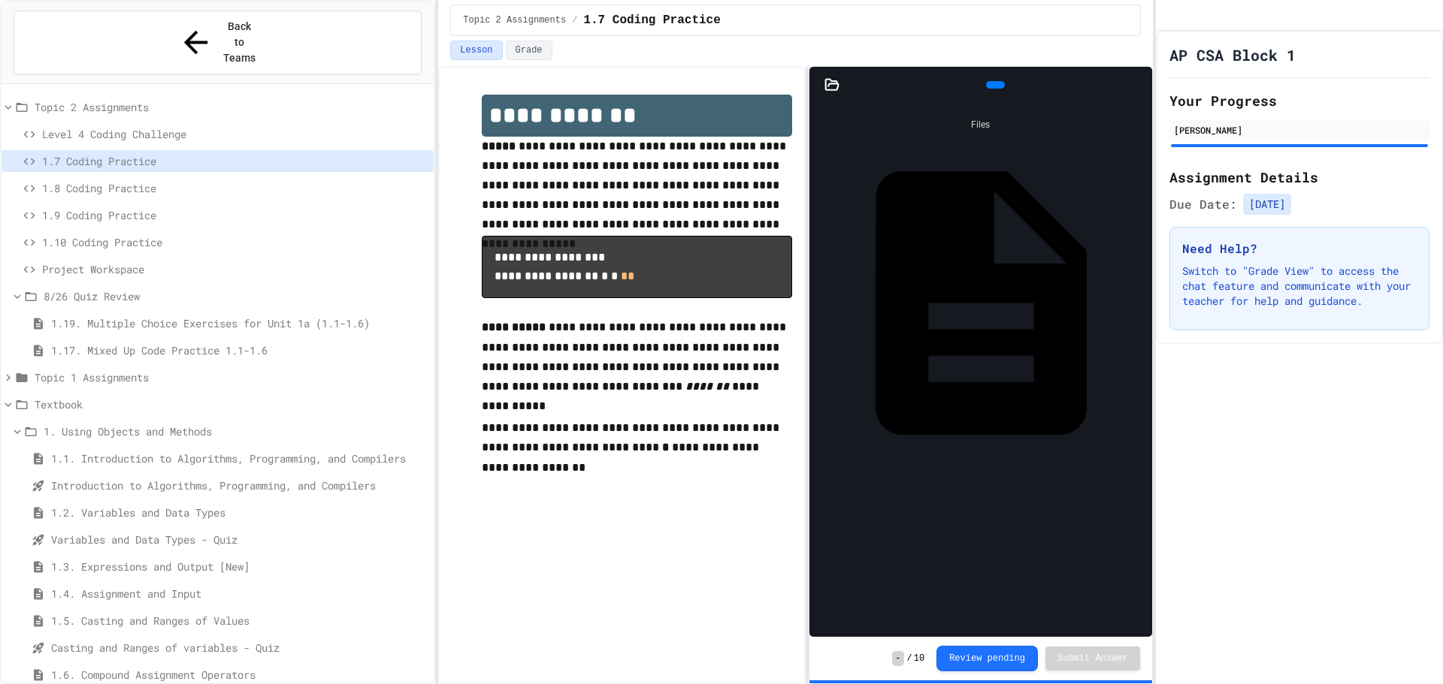  What do you see at coordinates (1299, 249) in the screenshot?
I see `h3: Need Help?` at bounding box center [1299, 249].